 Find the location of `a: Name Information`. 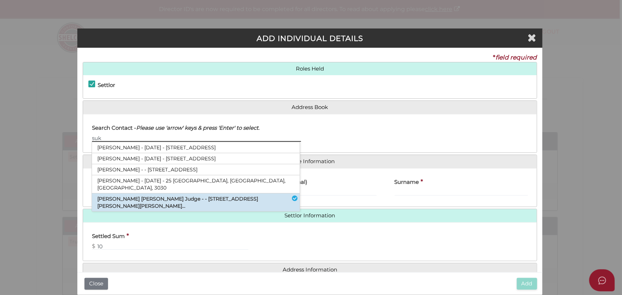

a: Name Information is located at coordinates (310, 161).